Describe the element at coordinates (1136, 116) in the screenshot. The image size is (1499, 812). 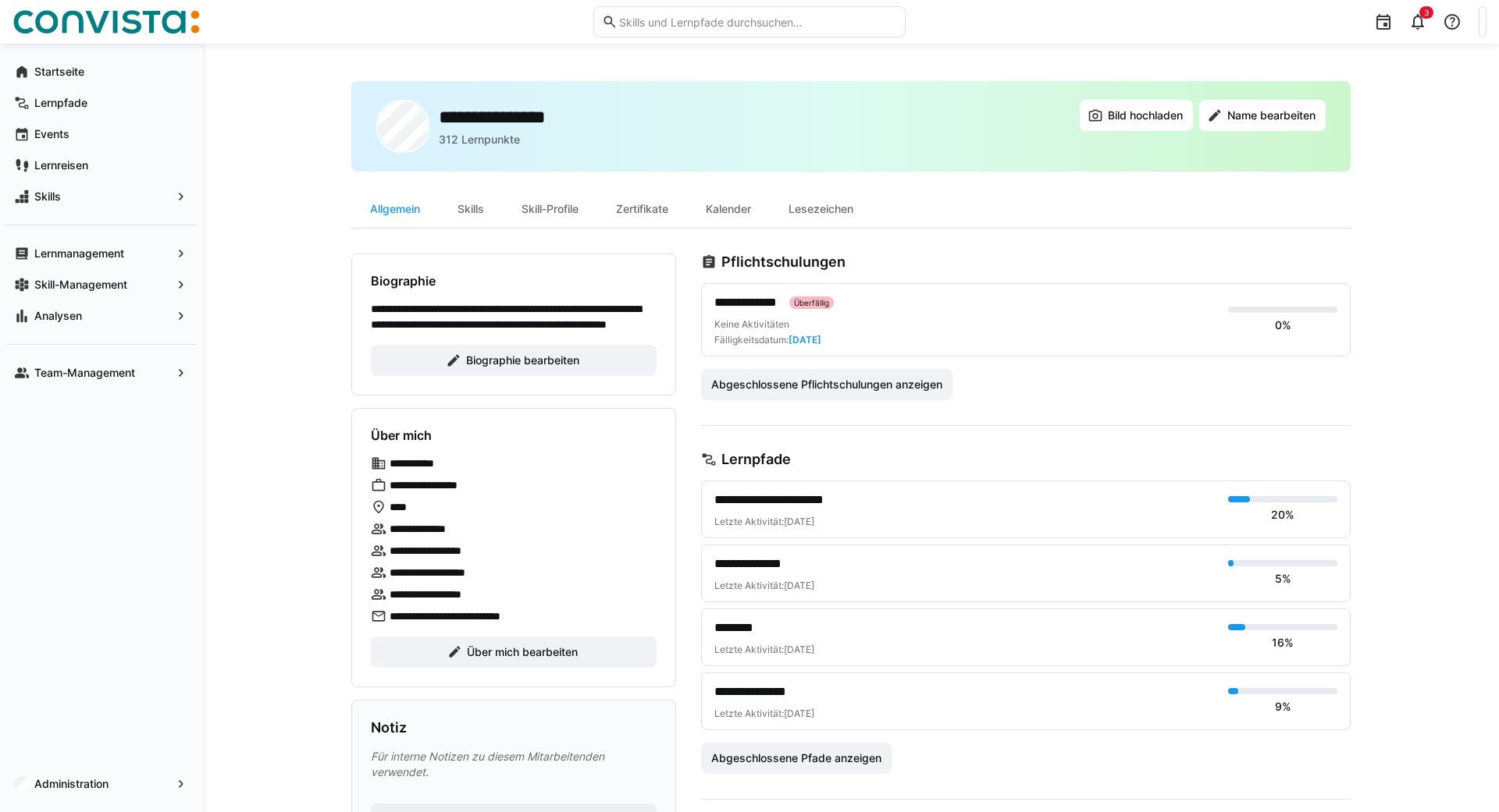
I see `button: Bild hochladen` at that location.